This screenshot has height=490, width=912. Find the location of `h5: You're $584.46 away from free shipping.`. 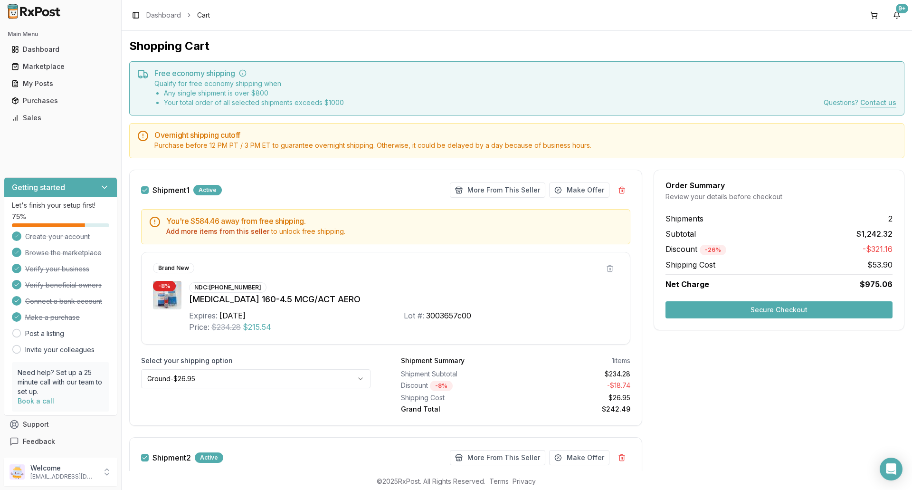

h5: You're $584.46 away from free shipping. is located at coordinates (394, 221).